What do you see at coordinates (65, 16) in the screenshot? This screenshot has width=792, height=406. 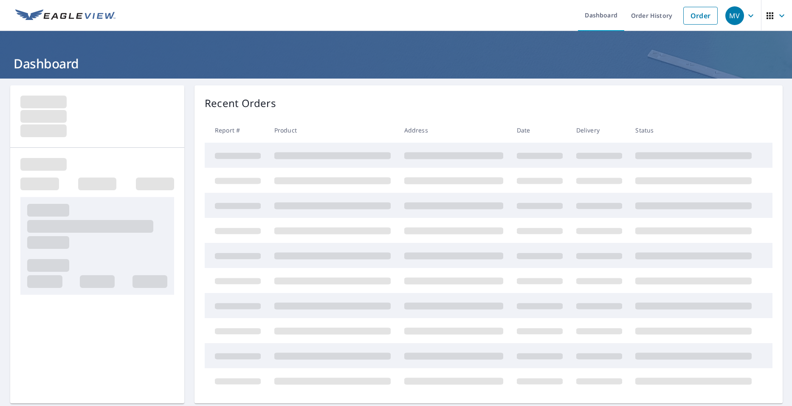 I see `img: EV Logo` at bounding box center [65, 16].